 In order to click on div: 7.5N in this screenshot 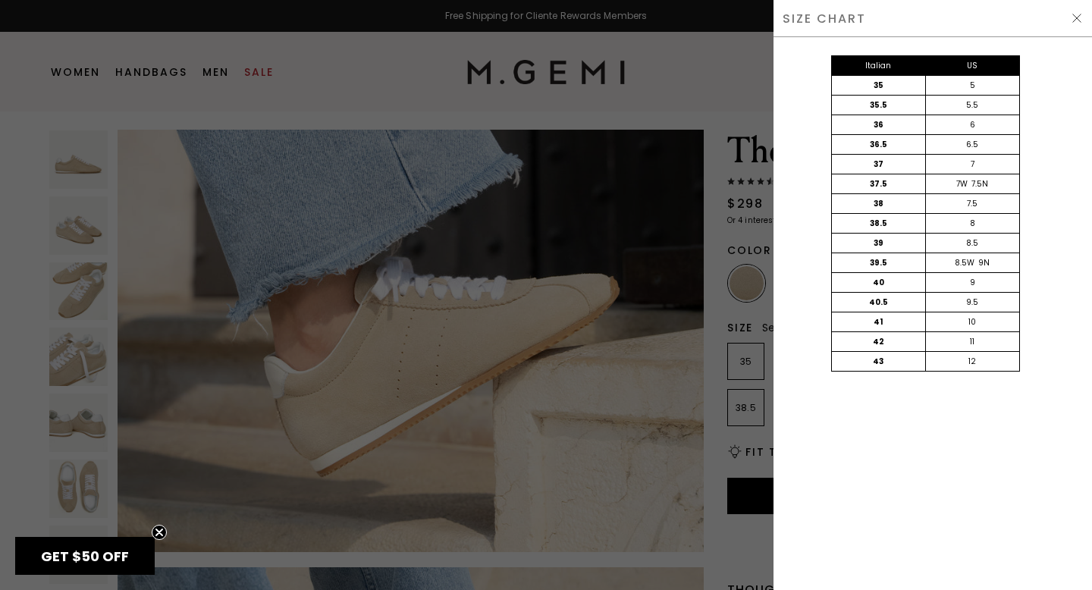, I will do `click(980, 184)`.